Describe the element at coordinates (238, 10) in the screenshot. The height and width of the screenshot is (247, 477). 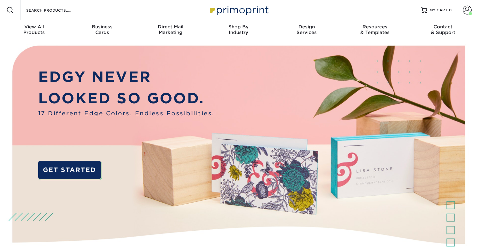
I see `img: Primoprint` at that location.